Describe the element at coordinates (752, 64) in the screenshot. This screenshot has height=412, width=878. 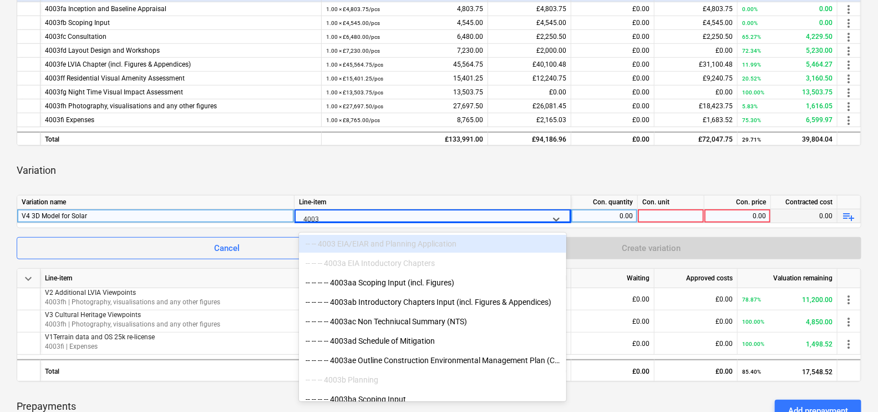
I see `small: 11.99%` at that location.